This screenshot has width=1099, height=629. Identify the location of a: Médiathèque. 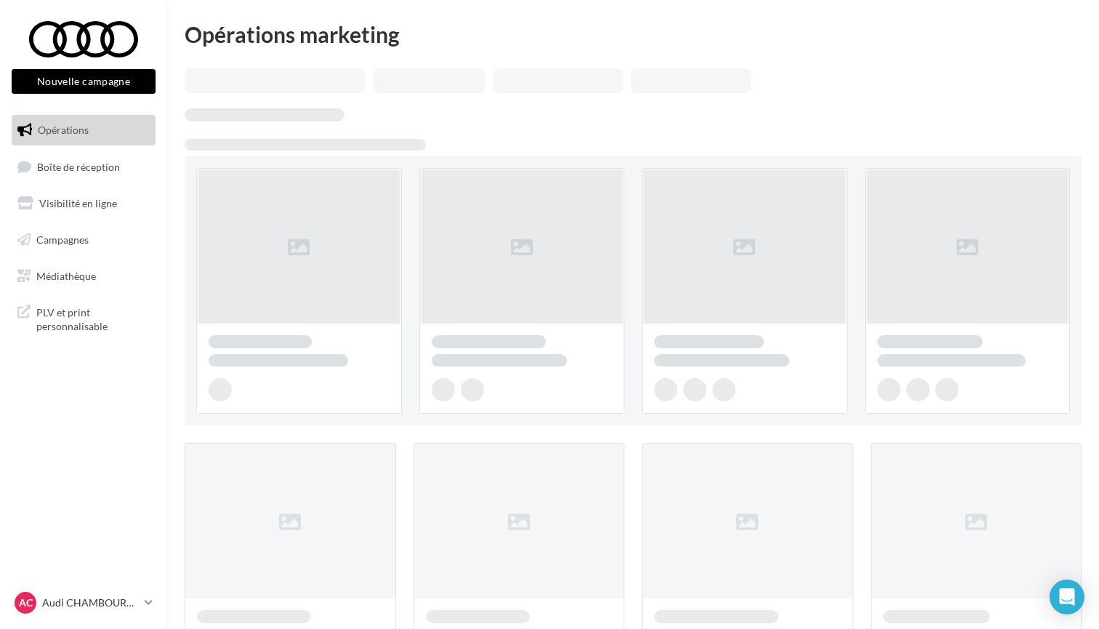
(84, 276).